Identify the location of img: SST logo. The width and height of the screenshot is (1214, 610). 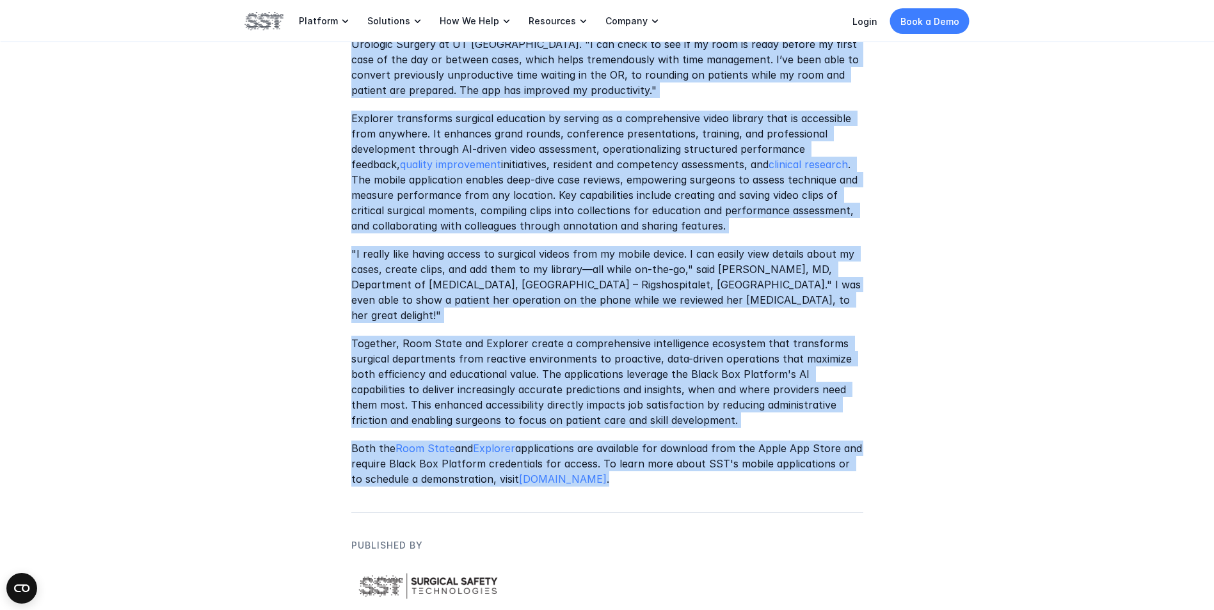
(264, 21).